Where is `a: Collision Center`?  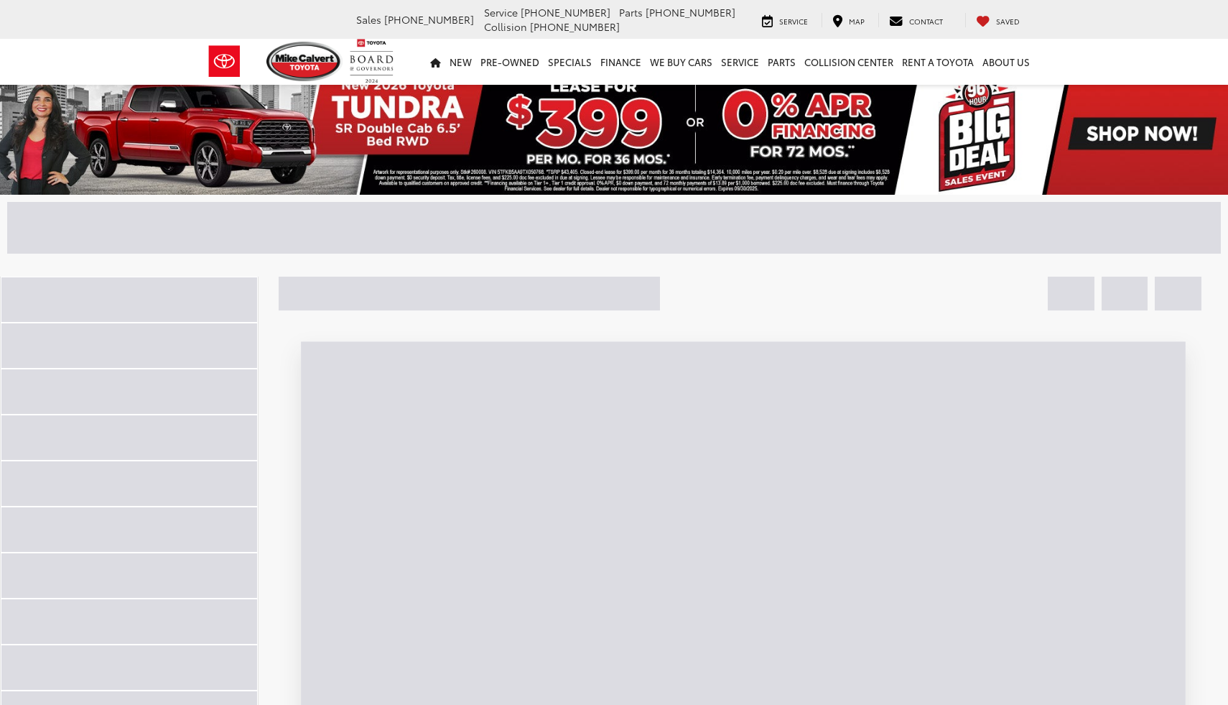
a: Collision Center is located at coordinates (849, 62).